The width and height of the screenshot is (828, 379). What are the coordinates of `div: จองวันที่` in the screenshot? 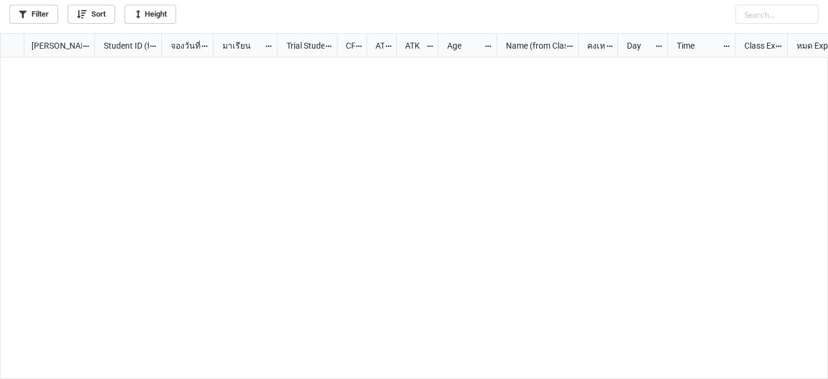 It's located at (182, 46).